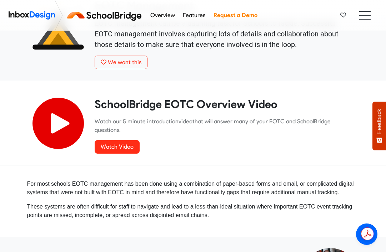  What do you see at coordinates (235, 15) in the screenshot?
I see `a: Request a Demo` at bounding box center [235, 15].